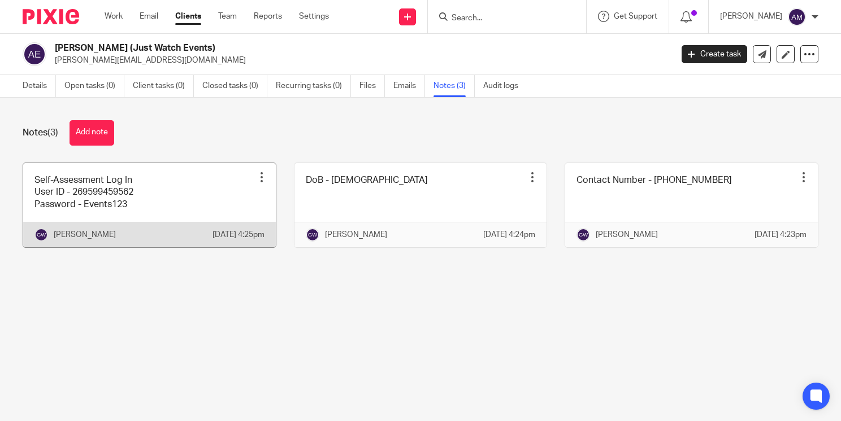 The height and width of the screenshot is (421, 841). I want to click on a: Notes (3), so click(454, 86).